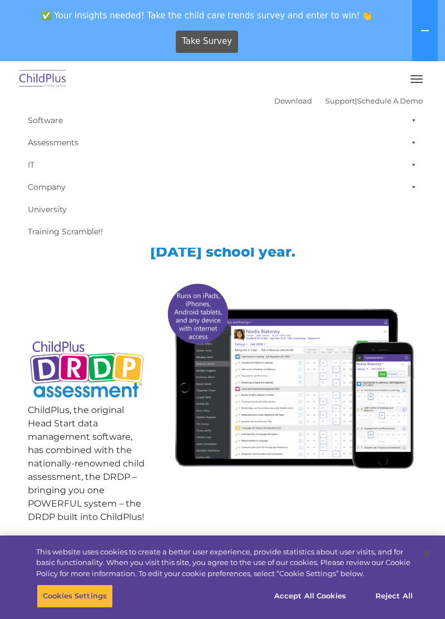 Image resolution: width=445 pixels, height=619 pixels. Describe the element at coordinates (223, 120) in the screenshot. I see `a: Software` at that location.